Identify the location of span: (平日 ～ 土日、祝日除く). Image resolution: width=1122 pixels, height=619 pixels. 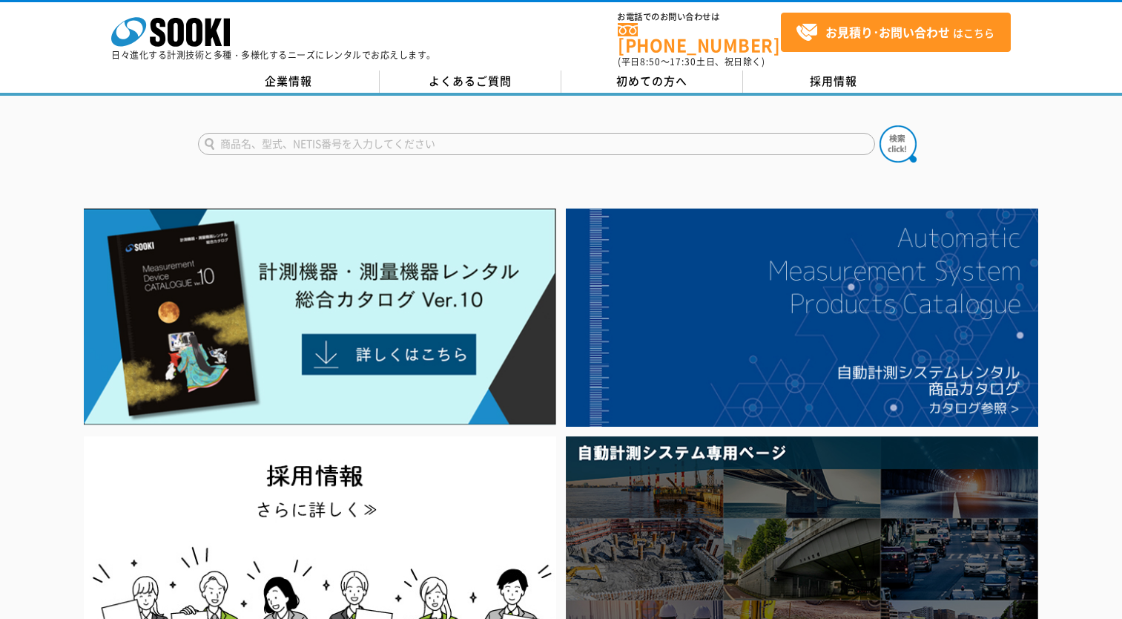
(691, 62).